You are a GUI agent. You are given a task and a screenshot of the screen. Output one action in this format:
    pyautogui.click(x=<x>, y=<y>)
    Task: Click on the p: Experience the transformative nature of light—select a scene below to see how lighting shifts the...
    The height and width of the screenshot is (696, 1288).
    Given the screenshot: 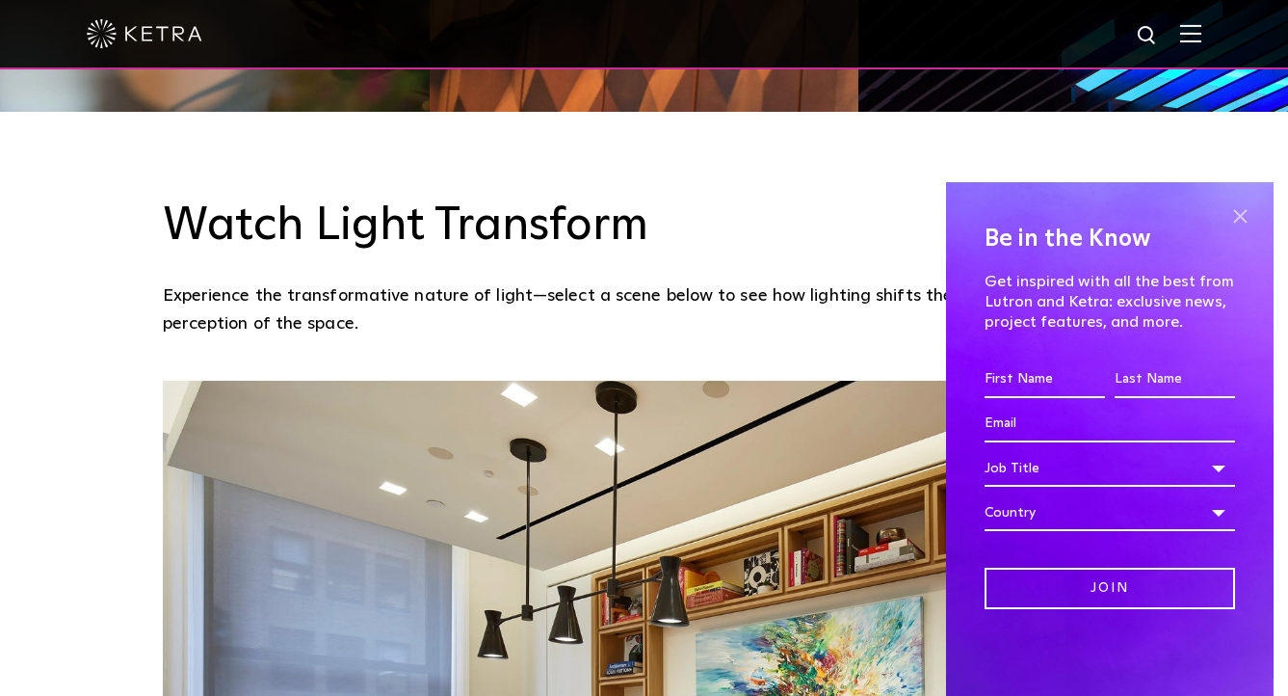 What is the action you would take?
    pyautogui.click(x=640, y=309)
    